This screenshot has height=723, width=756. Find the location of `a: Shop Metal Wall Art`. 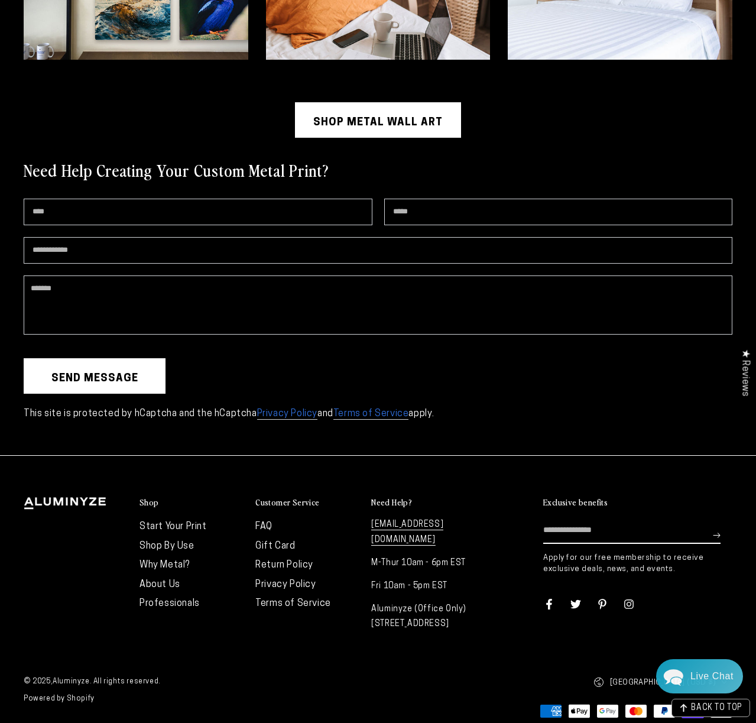

a: Shop Metal Wall Art is located at coordinates (378, 120).